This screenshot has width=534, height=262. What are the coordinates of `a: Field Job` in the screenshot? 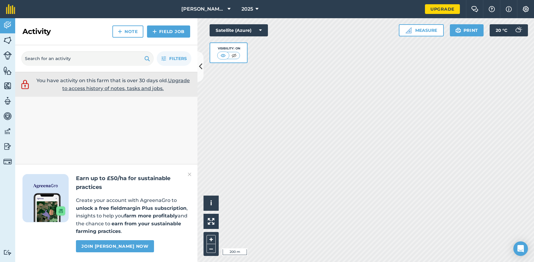 It's located at (169, 32).